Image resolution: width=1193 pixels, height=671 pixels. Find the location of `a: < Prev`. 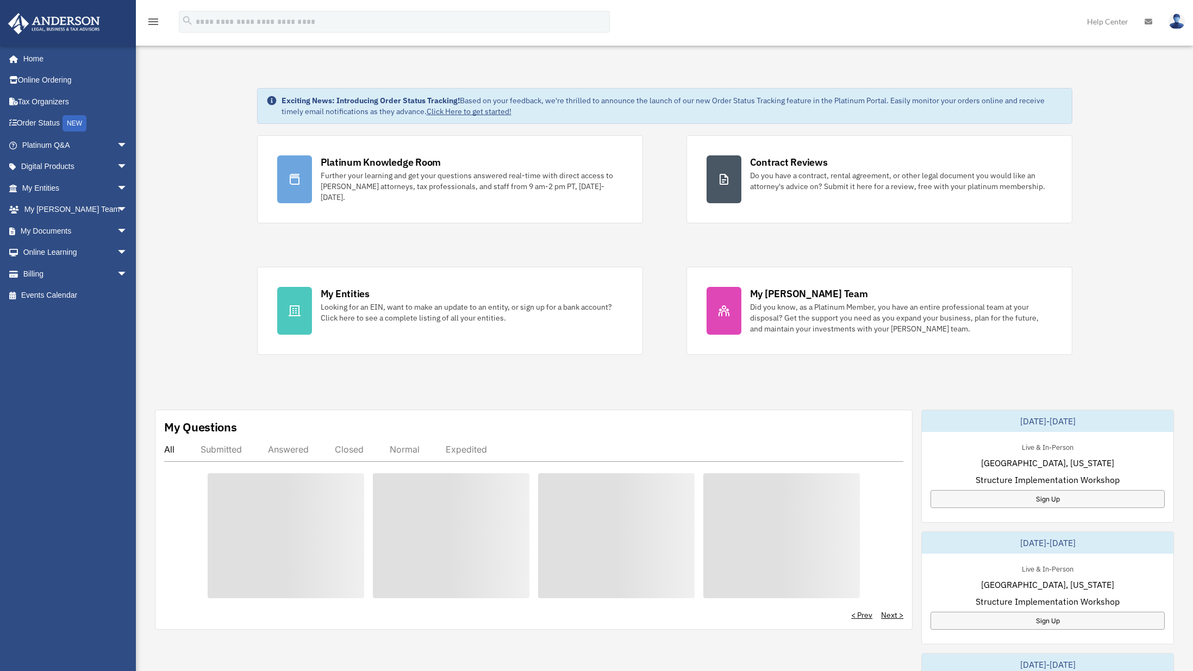

a: < Prev is located at coordinates (861, 615).